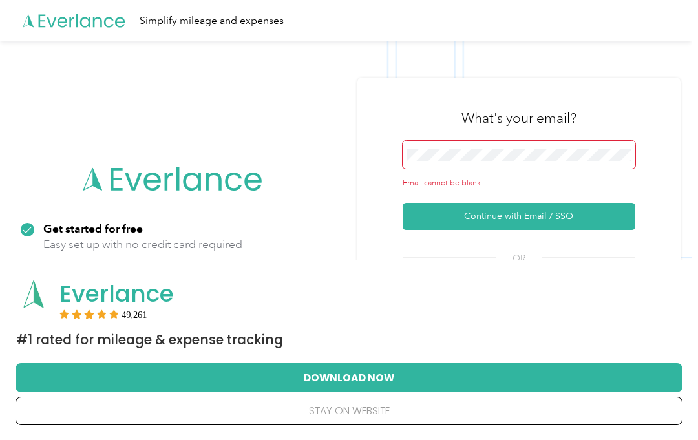  Describe the element at coordinates (134, 315) in the screenshot. I see `span: User reviews count` at that location.